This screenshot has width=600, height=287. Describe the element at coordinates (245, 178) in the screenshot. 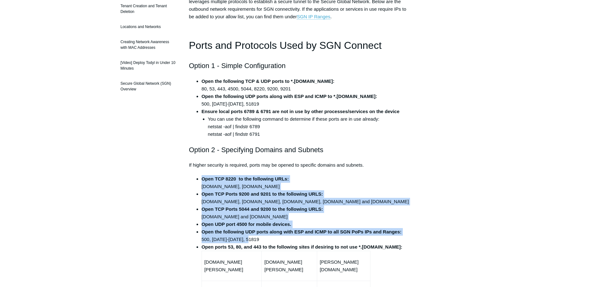

I see `strong: Open TCP 8220 to the following URLs:` at that location.